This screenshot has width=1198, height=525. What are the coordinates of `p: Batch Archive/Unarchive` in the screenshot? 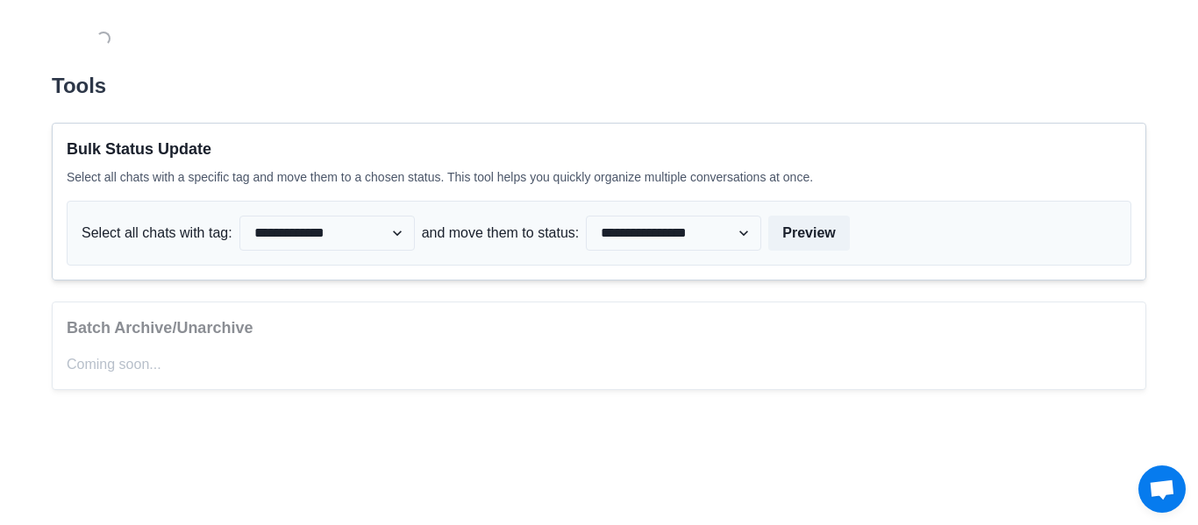 It's located at (599, 328).